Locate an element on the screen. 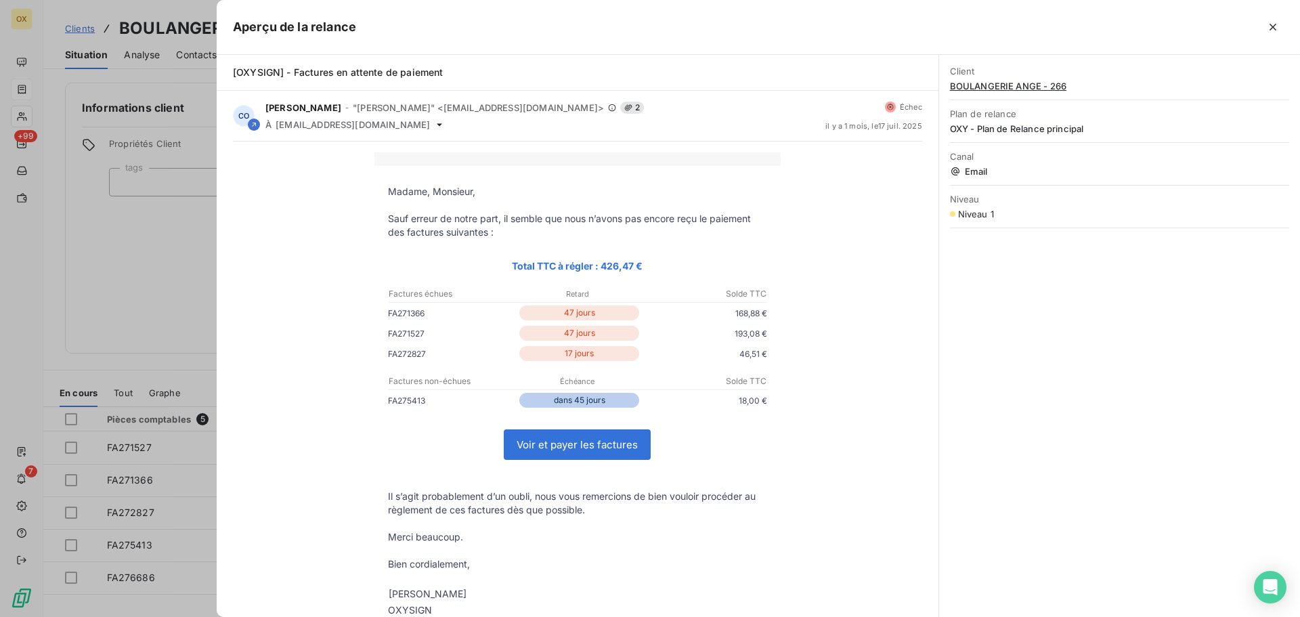 The image size is (1300, 617). p: 46,51 € is located at coordinates (704, 353).